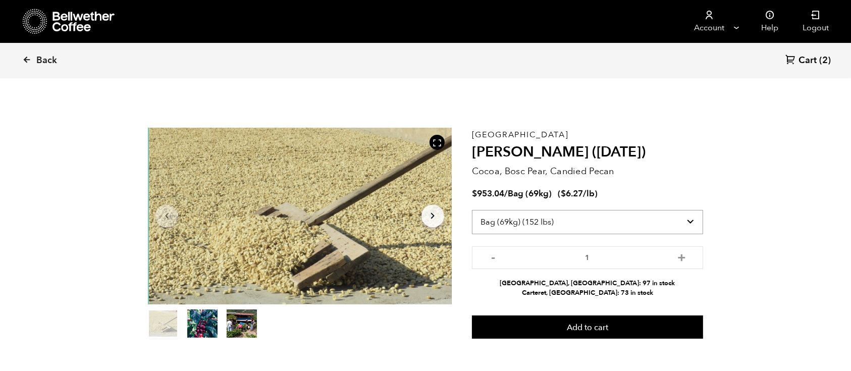 The image size is (851, 371). I want to click on span: Bag (69kg), so click(529, 193).